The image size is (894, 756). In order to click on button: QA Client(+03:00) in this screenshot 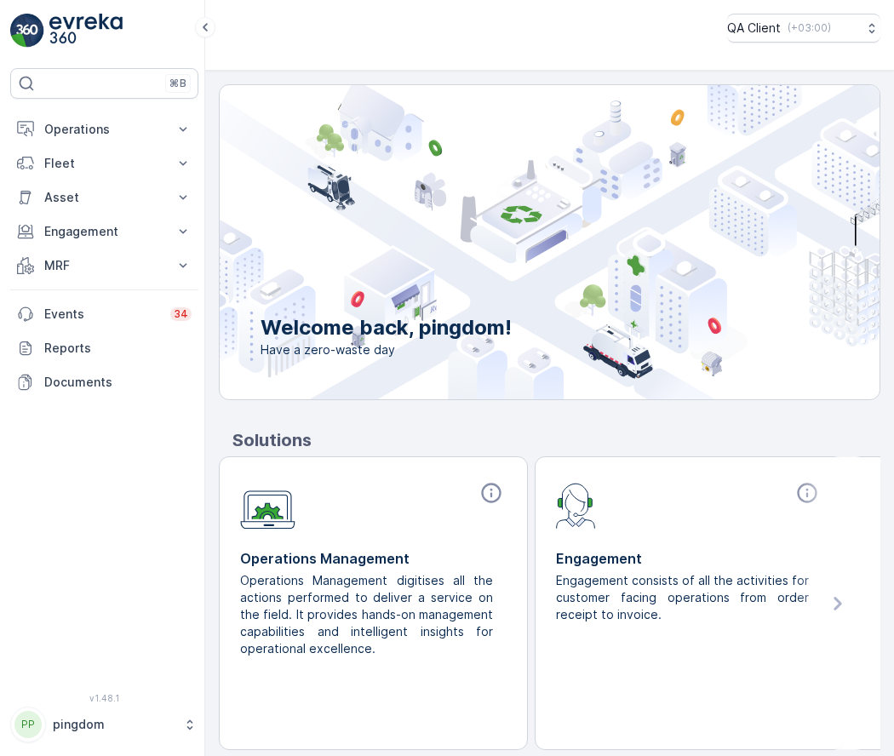, I will do `click(804, 28)`.